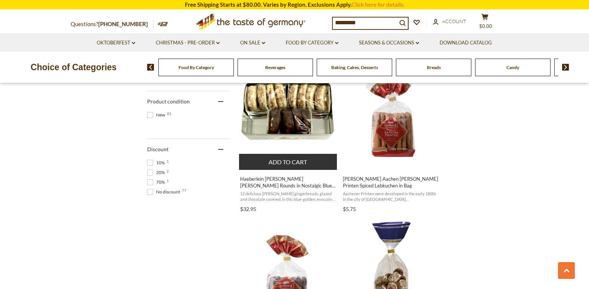  I want to click on a: Baking, Cakes, Desserts, so click(355, 67).